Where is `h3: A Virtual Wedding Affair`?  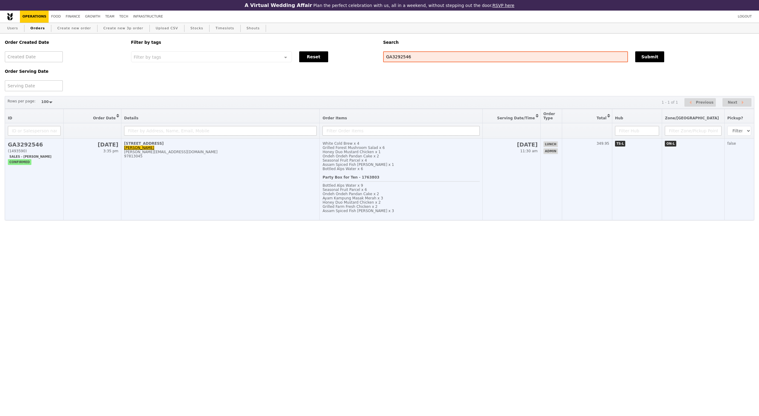 h3: A Virtual Wedding Affair is located at coordinates (278, 5).